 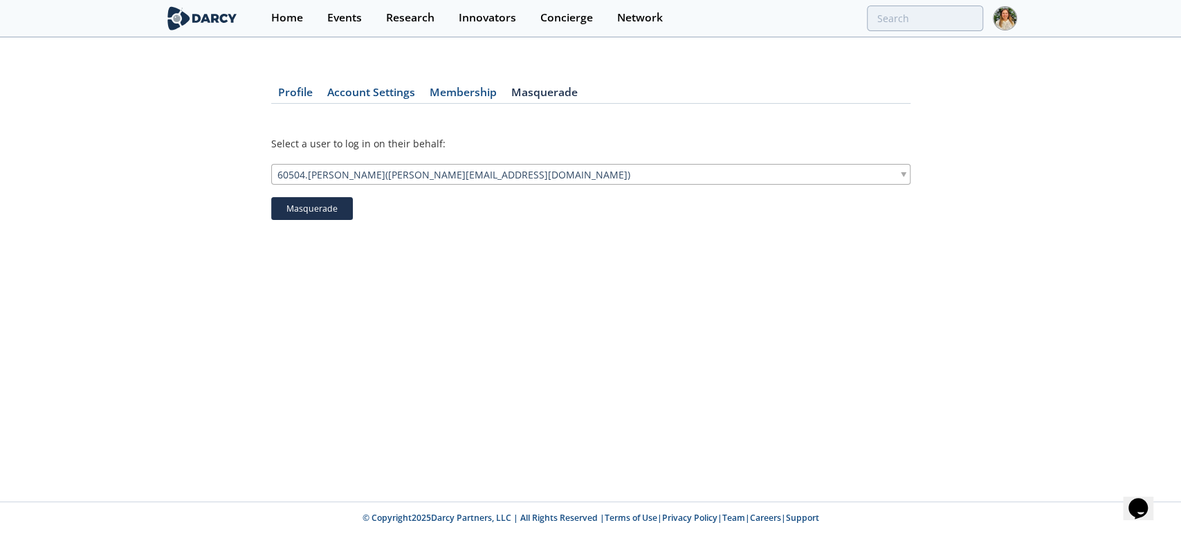 What do you see at coordinates (544, 95) in the screenshot?
I see `a: Masquerade` at bounding box center [544, 95].